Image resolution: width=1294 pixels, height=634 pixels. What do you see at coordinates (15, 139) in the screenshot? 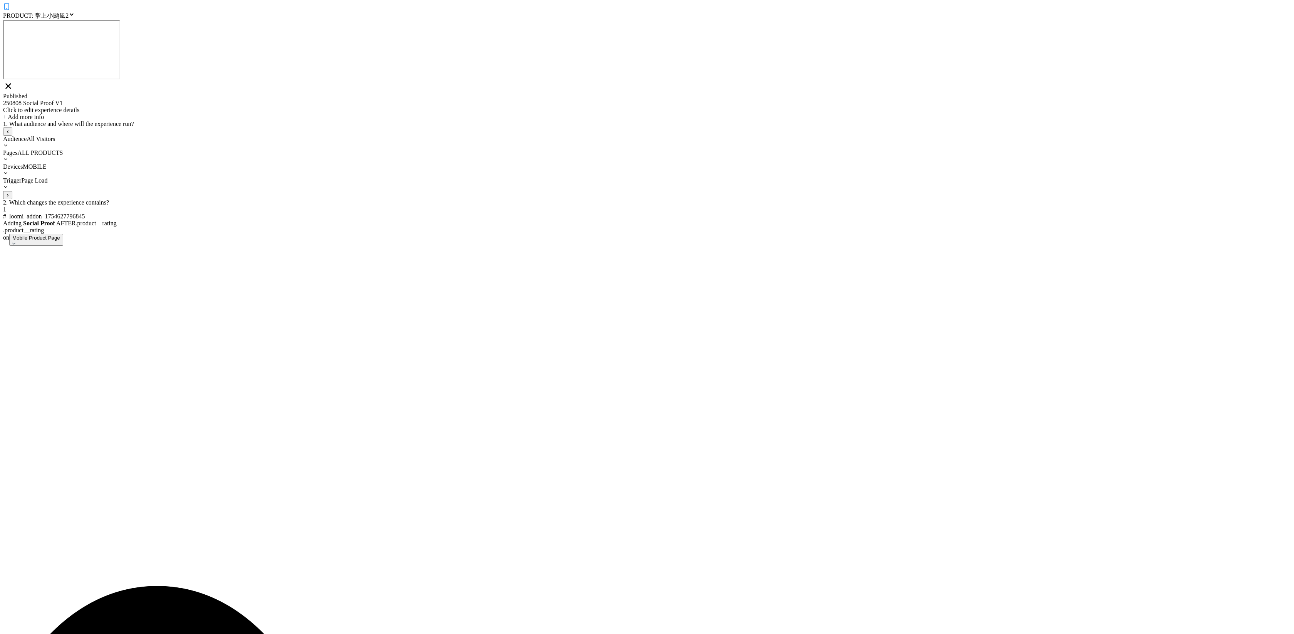
I see `span: Audience` at bounding box center [15, 139].